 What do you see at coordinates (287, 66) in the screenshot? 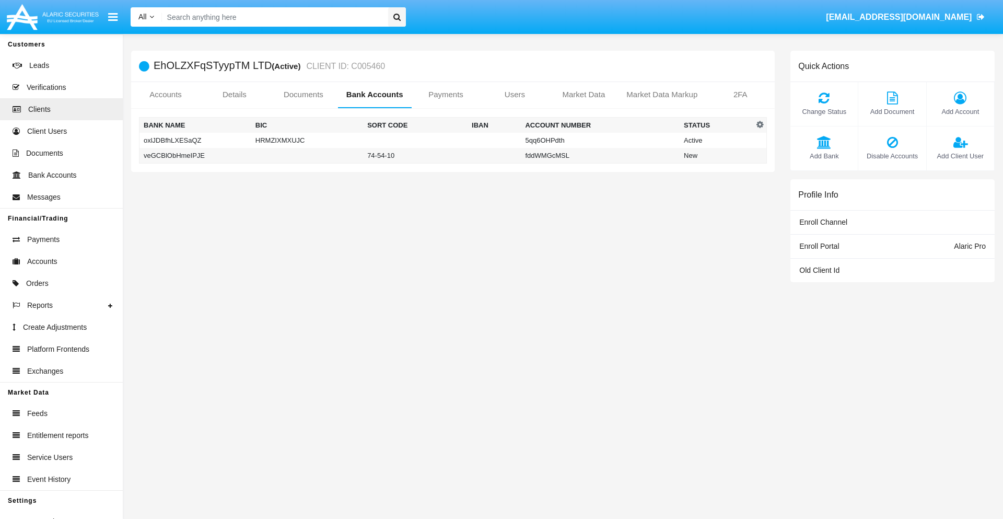
I see `div: (Active)` at bounding box center [287, 66].